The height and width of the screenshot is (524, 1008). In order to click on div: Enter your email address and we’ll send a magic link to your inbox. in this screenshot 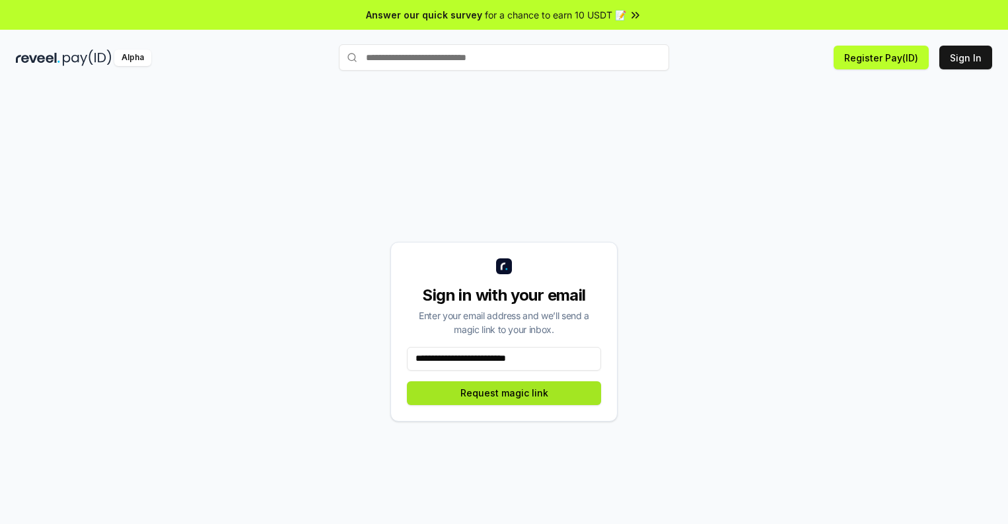, I will do `click(504, 322)`.